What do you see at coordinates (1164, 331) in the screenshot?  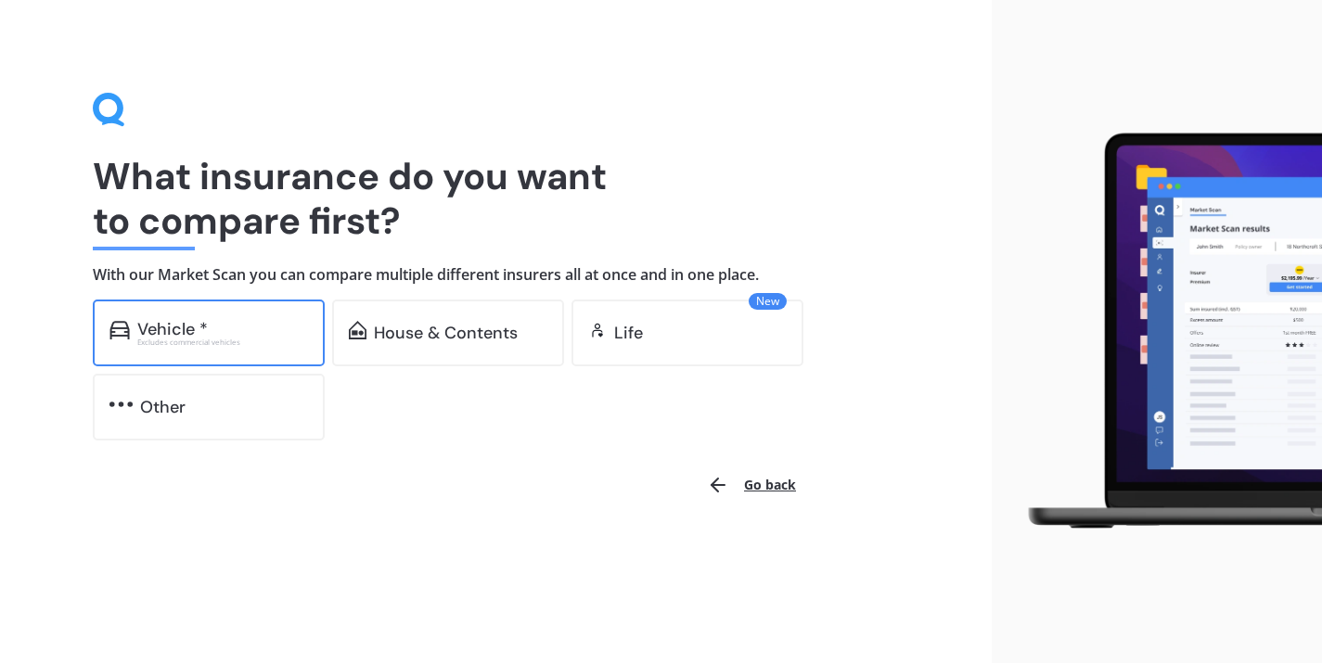 I see `img: laptop.webp` at bounding box center [1164, 331].